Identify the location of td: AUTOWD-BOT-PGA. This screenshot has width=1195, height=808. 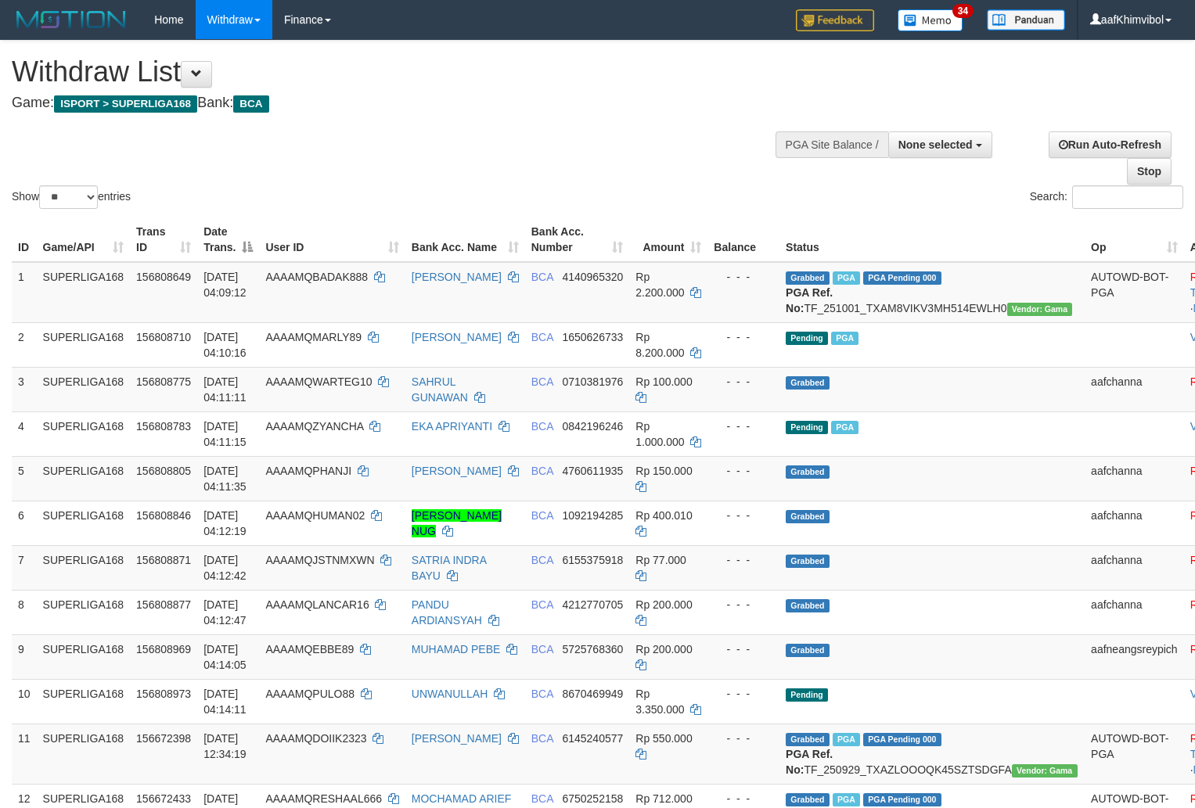
(1134, 293).